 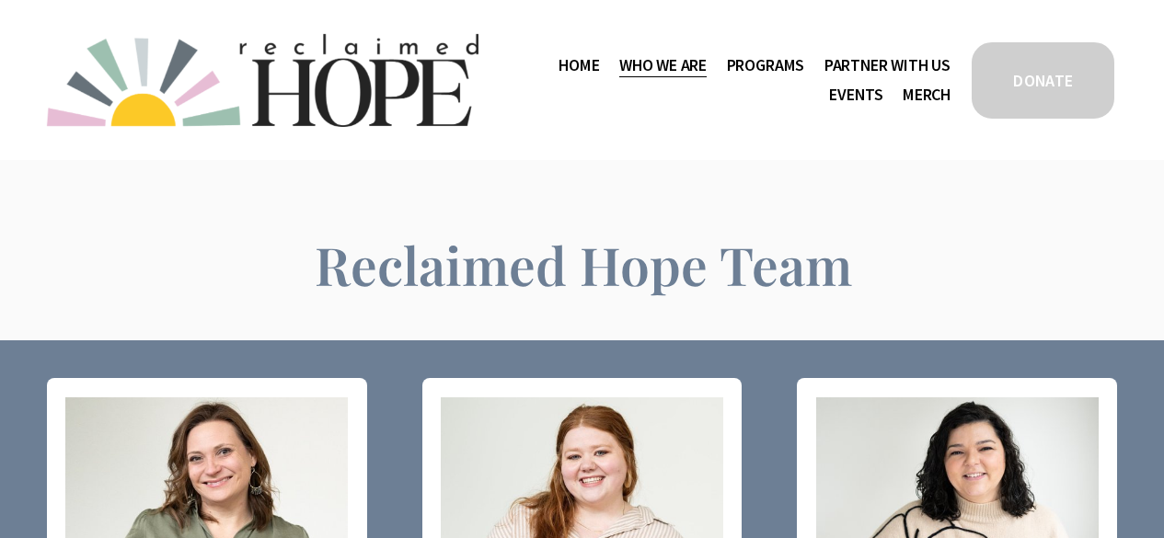 What do you see at coordinates (887, 65) in the screenshot?
I see `span: Partner With Us` at bounding box center [887, 65].